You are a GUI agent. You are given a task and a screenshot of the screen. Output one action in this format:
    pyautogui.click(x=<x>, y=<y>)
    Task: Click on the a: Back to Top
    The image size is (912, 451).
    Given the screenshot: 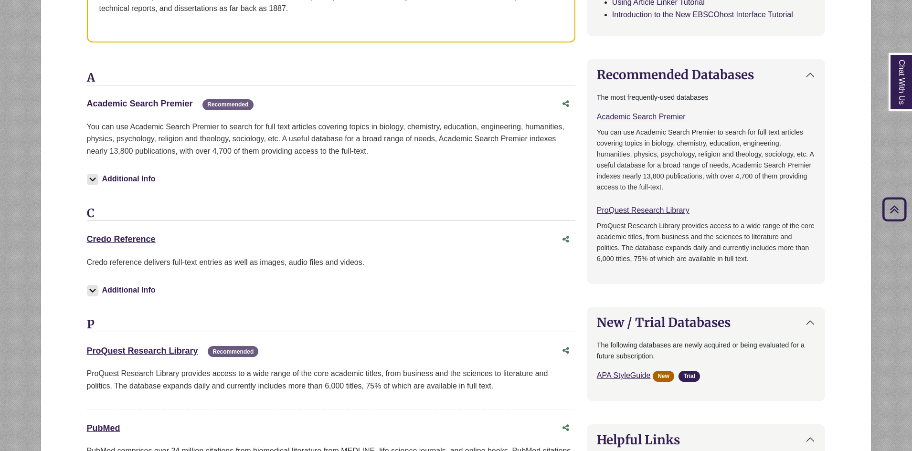 What is the action you would take?
    pyautogui.click(x=895, y=209)
    